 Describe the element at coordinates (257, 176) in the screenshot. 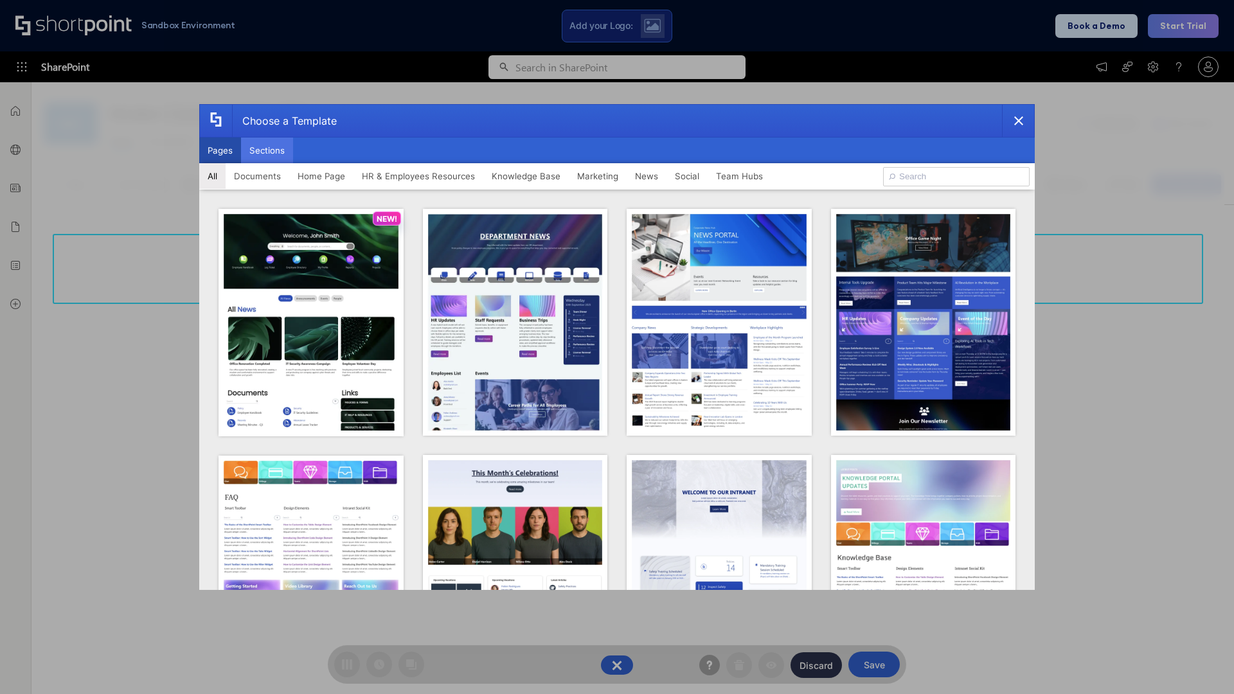

I see `button: Documents` at that location.